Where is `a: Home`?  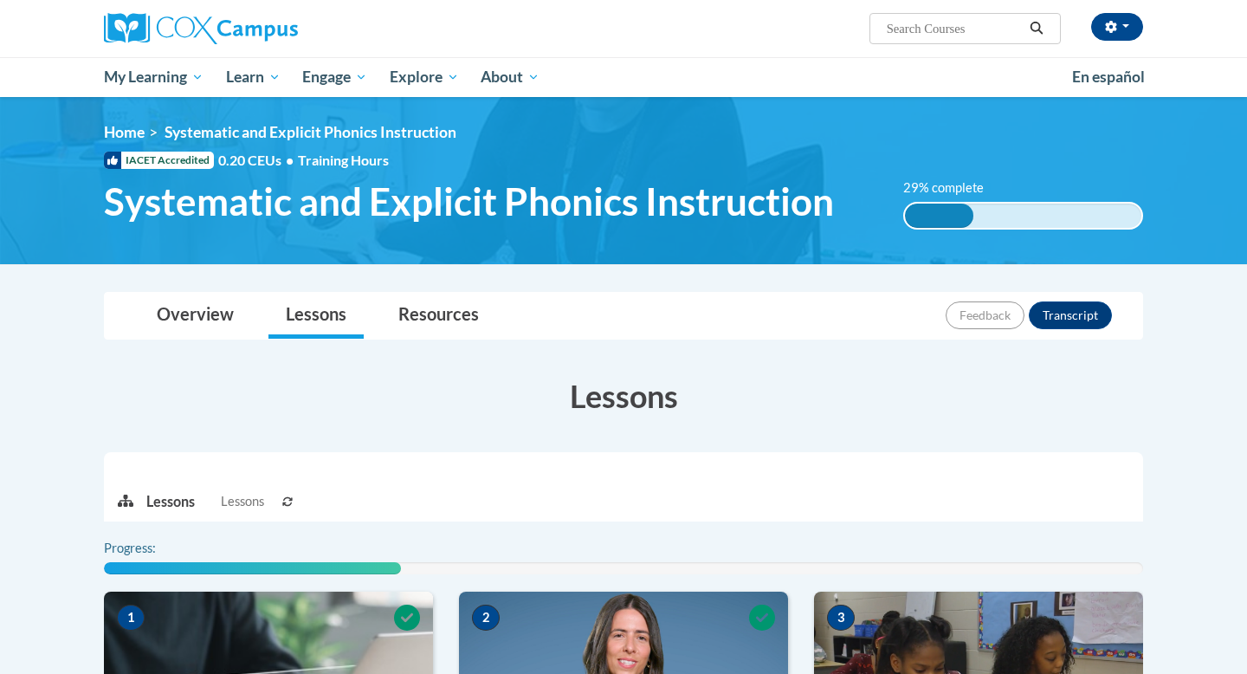 a: Home is located at coordinates (124, 132).